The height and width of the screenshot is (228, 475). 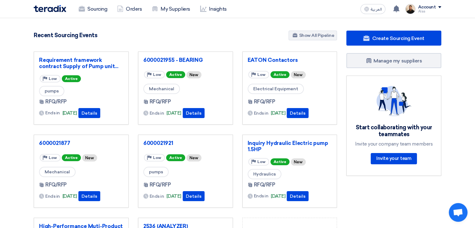 I want to click on div: Invite your company team members, so click(x=394, y=144).